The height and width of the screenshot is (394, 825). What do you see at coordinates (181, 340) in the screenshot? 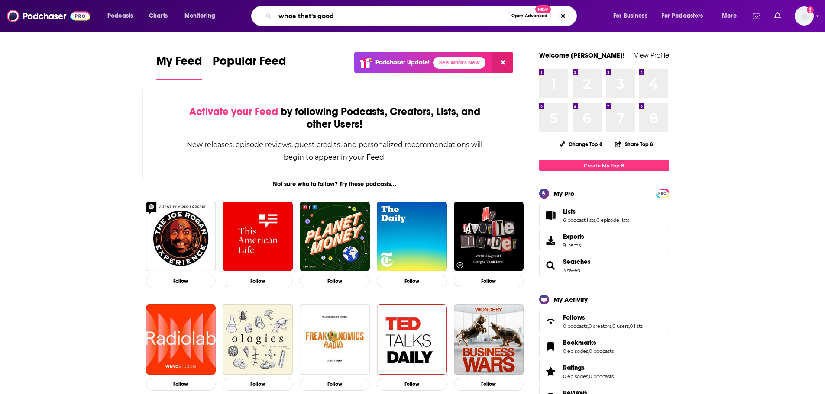
I see `img: Radiolab` at bounding box center [181, 340].